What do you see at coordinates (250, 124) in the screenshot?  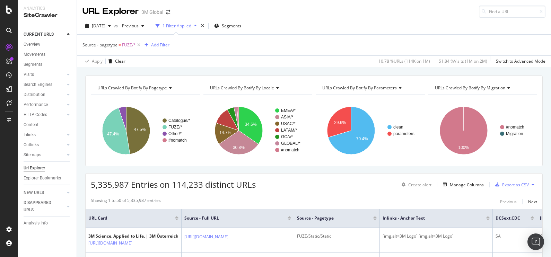 I see `text: 34.6%` at bounding box center [250, 124].